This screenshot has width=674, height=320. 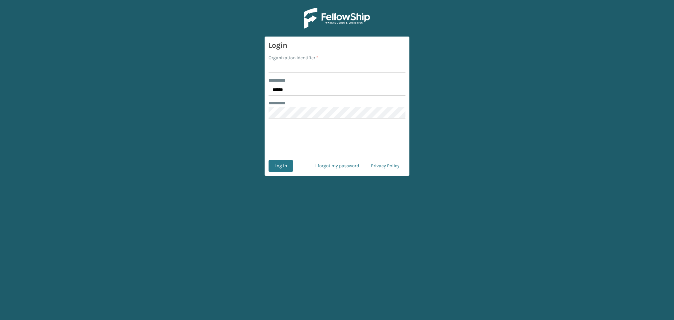 What do you see at coordinates (281, 166) in the screenshot?
I see `button: Log In` at bounding box center [281, 166].